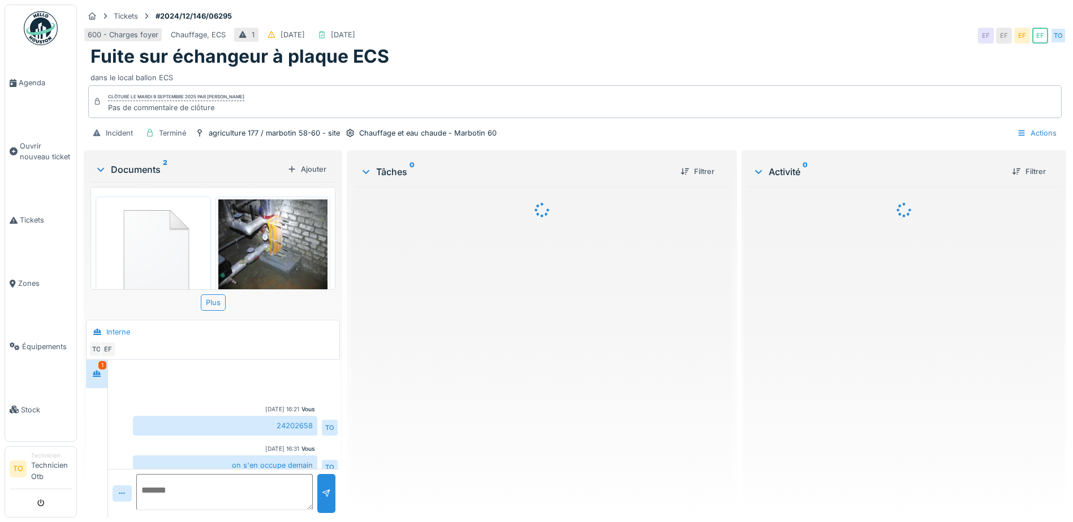 The image size is (1073, 522). I want to click on div: Plus, so click(213, 303).